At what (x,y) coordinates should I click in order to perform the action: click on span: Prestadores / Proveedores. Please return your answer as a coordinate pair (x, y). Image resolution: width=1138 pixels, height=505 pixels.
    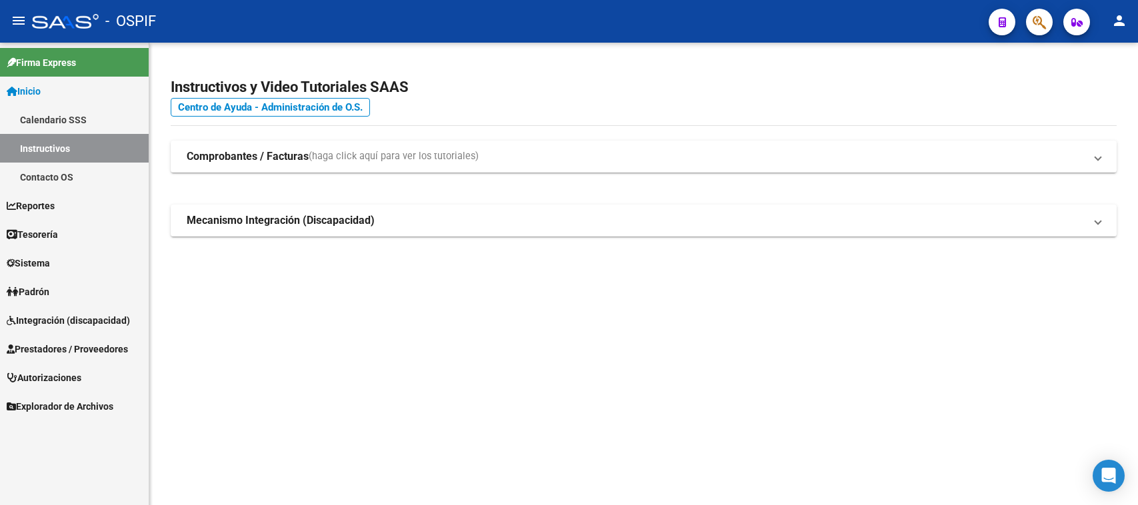
    Looking at the image, I should click on (67, 349).